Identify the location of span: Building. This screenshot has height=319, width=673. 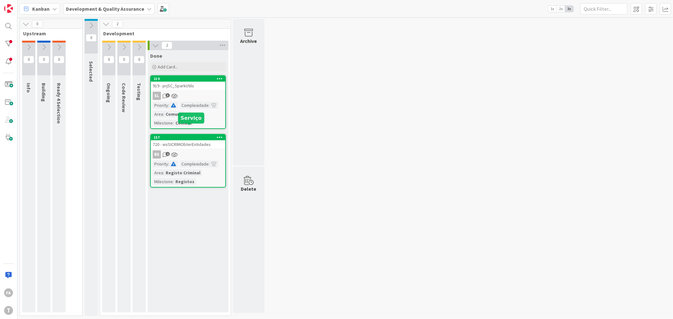
(44, 92).